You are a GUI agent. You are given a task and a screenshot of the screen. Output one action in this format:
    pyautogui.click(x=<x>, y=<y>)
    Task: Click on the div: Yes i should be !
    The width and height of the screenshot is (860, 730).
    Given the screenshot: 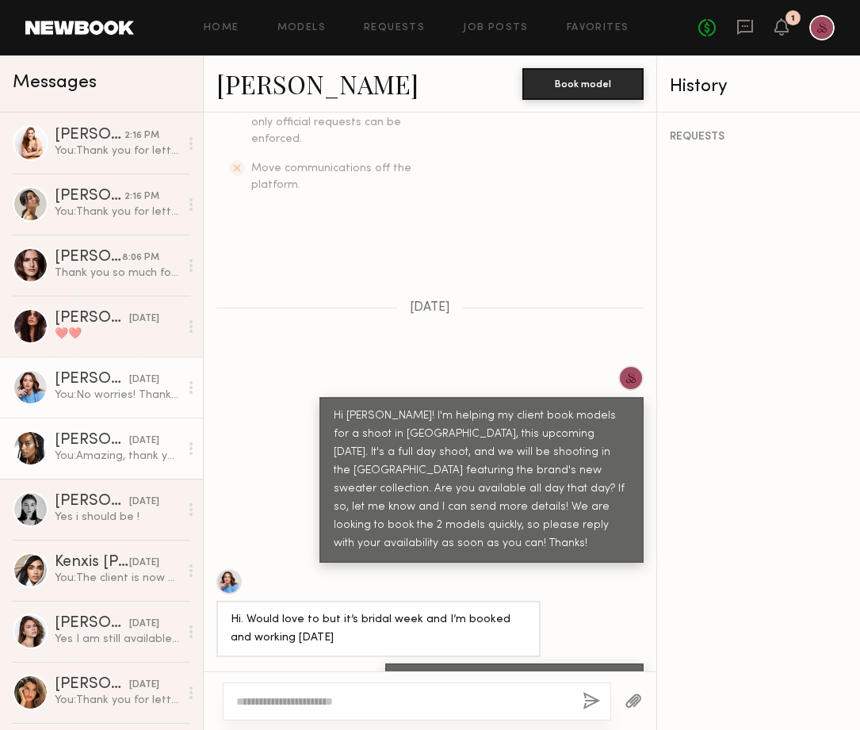 What is the action you would take?
    pyautogui.click(x=117, y=517)
    